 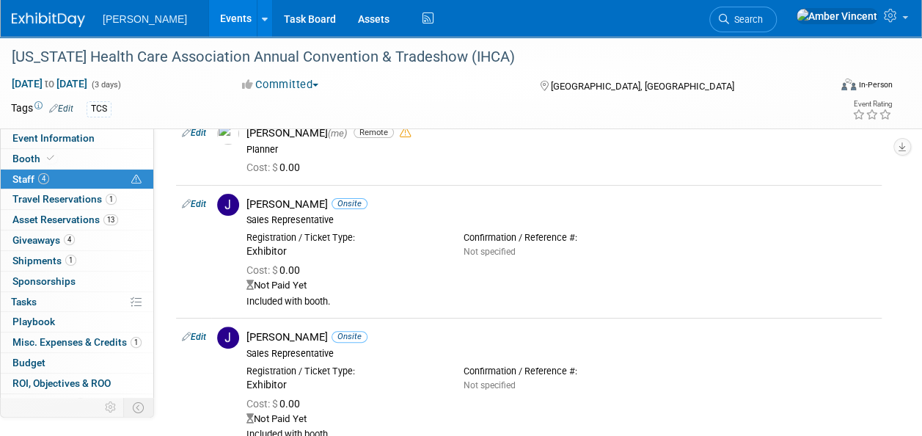 I want to click on td: Toggle Event Tabs, so click(x=139, y=407).